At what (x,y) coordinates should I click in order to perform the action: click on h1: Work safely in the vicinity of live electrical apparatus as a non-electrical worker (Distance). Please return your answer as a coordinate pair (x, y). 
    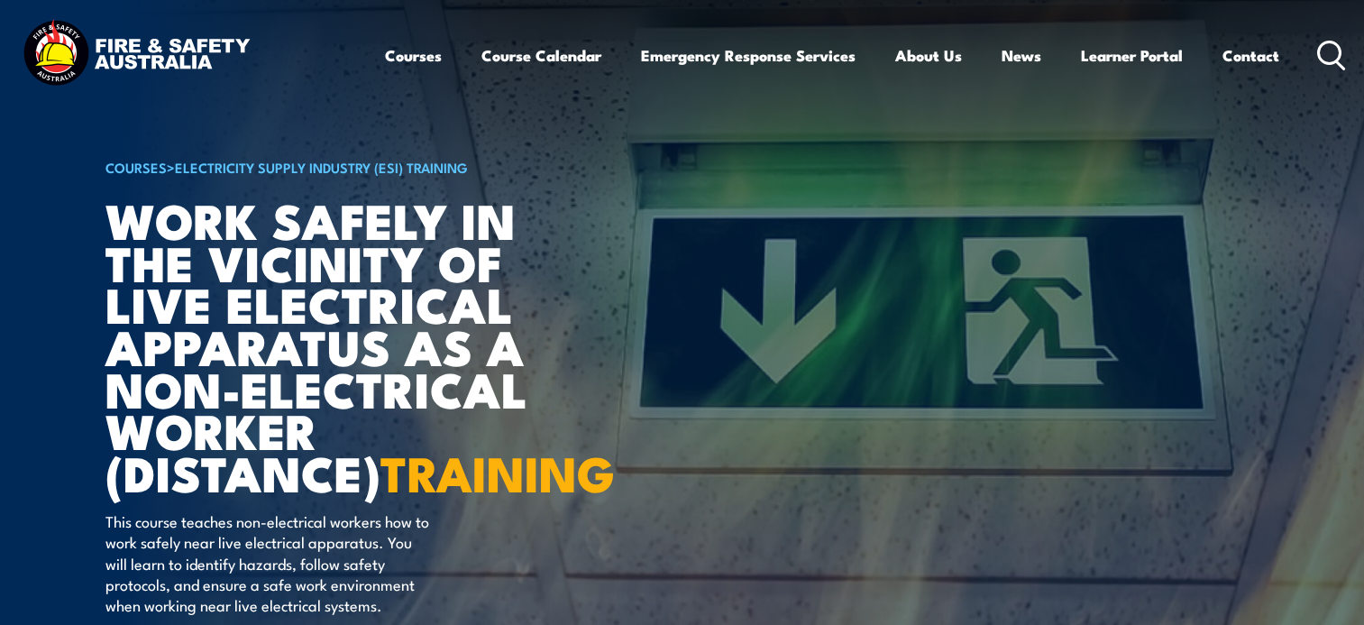
    Looking at the image, I should click on (328, 345).